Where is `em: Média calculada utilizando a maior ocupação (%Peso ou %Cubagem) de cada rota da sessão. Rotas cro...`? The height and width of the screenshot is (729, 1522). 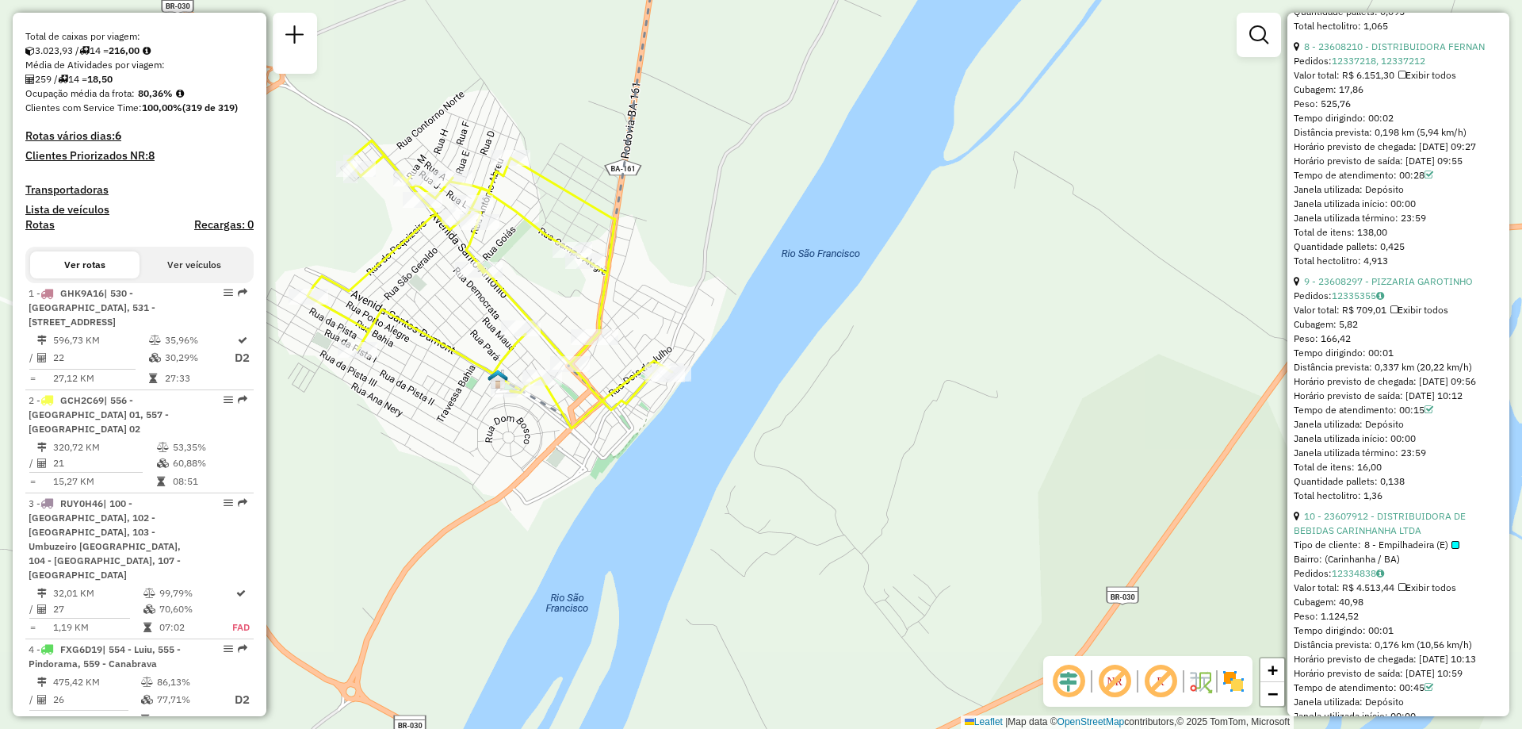
em: Média calculada utilizando a maior ocupação (%Peso ou %Cubagem) de cada rota da sessão. Rotas cro... is located at coordinates (180, 94).